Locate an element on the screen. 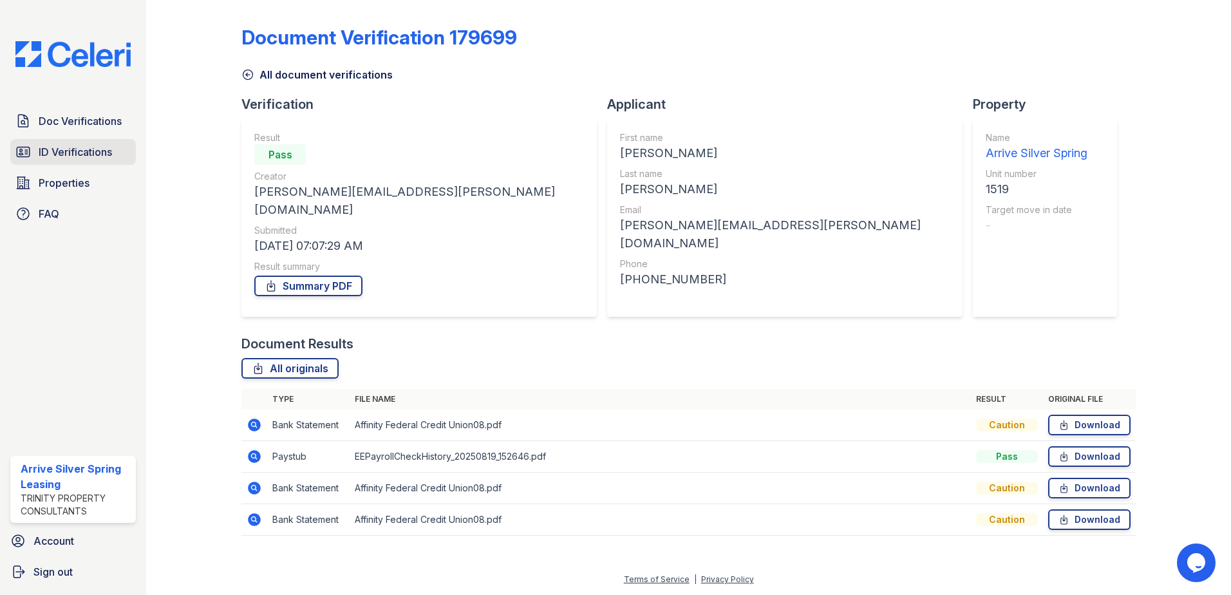 This screenshot has width=1231, height=595. span: Sign out is located at coordinates (53, 572).